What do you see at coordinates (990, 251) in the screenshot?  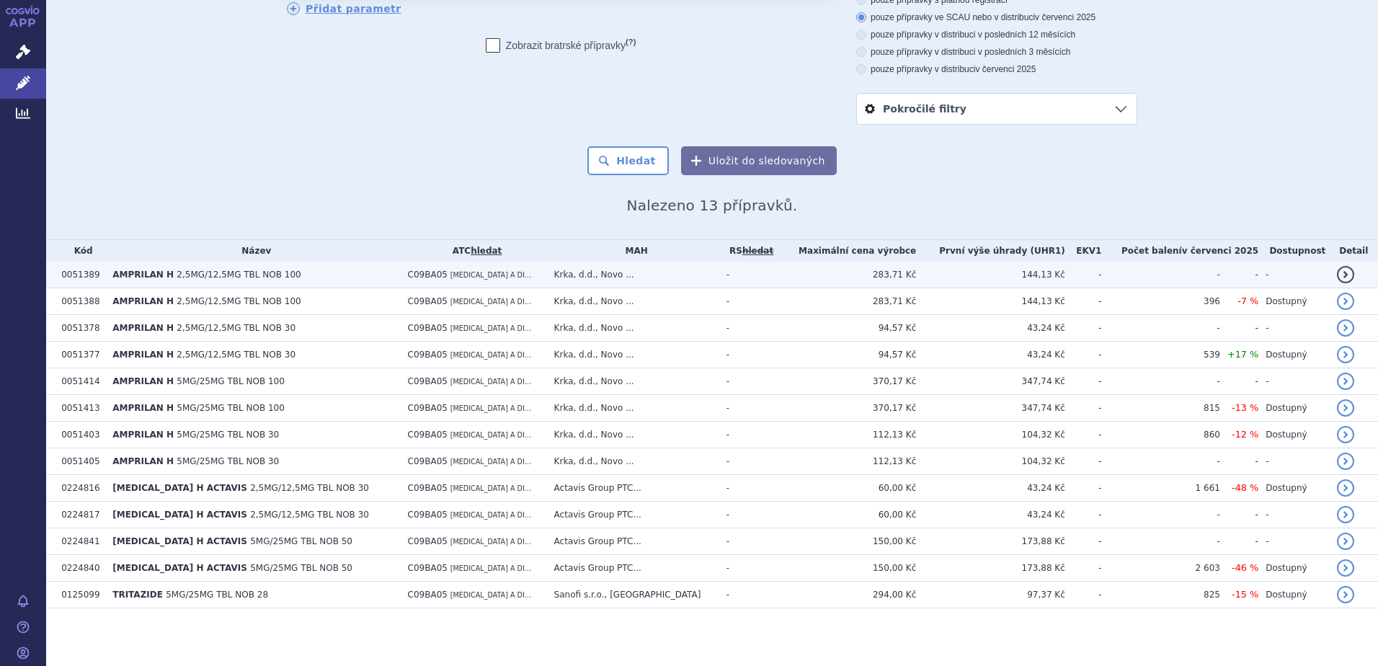 I see `th: První výše úhrady (UHR1)` at bounding box center [990, 251].